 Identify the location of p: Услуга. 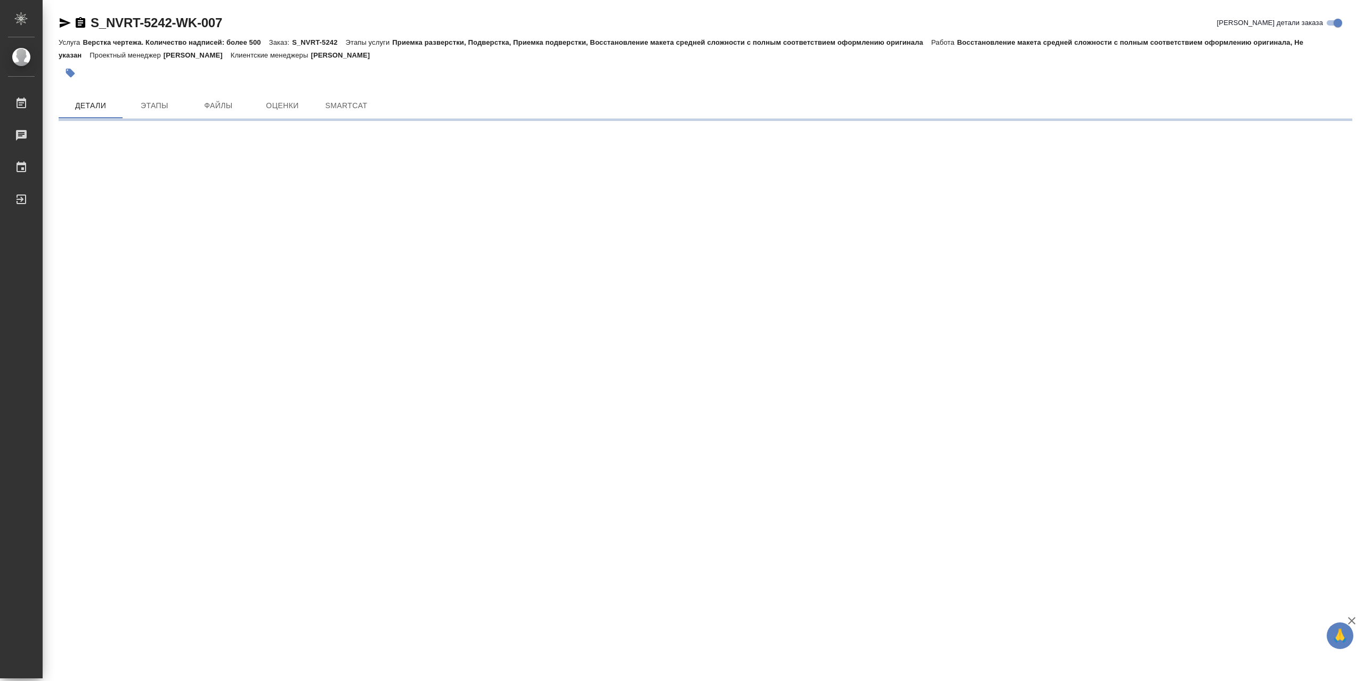
(70, 42).